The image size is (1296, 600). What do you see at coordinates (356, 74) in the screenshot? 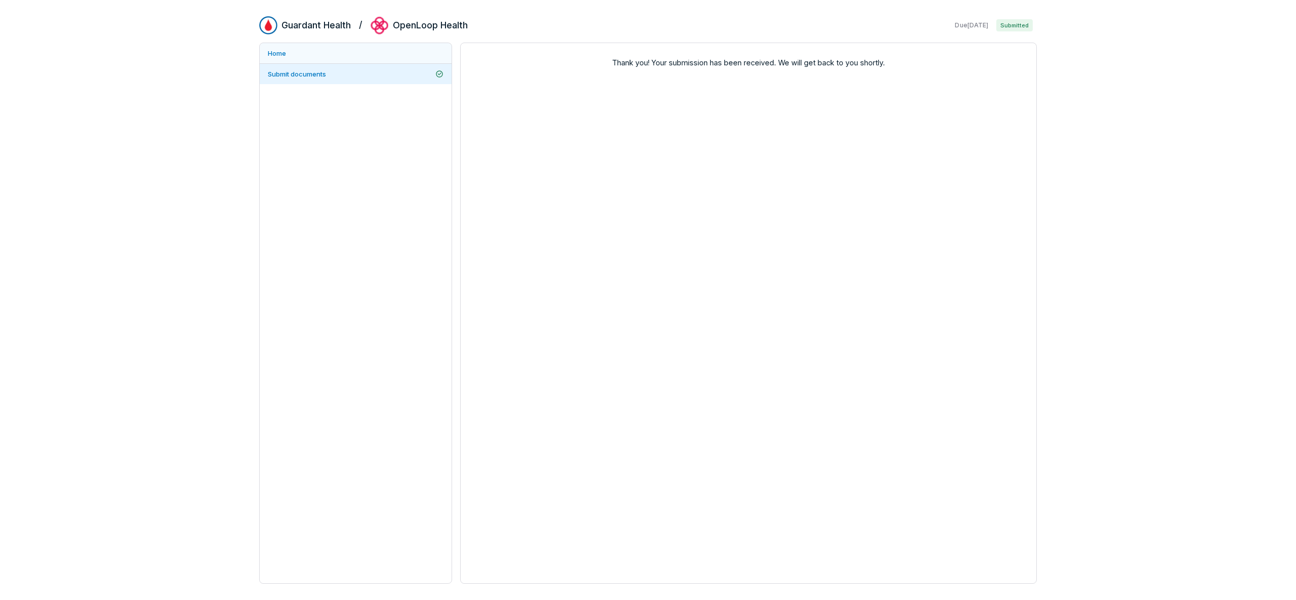
I see `a: Submit documents` at bounding box center [356, 74].